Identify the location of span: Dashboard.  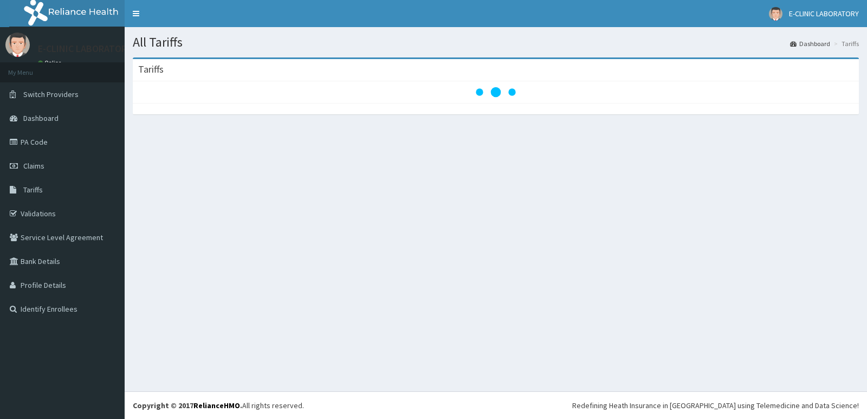
(41, 118).